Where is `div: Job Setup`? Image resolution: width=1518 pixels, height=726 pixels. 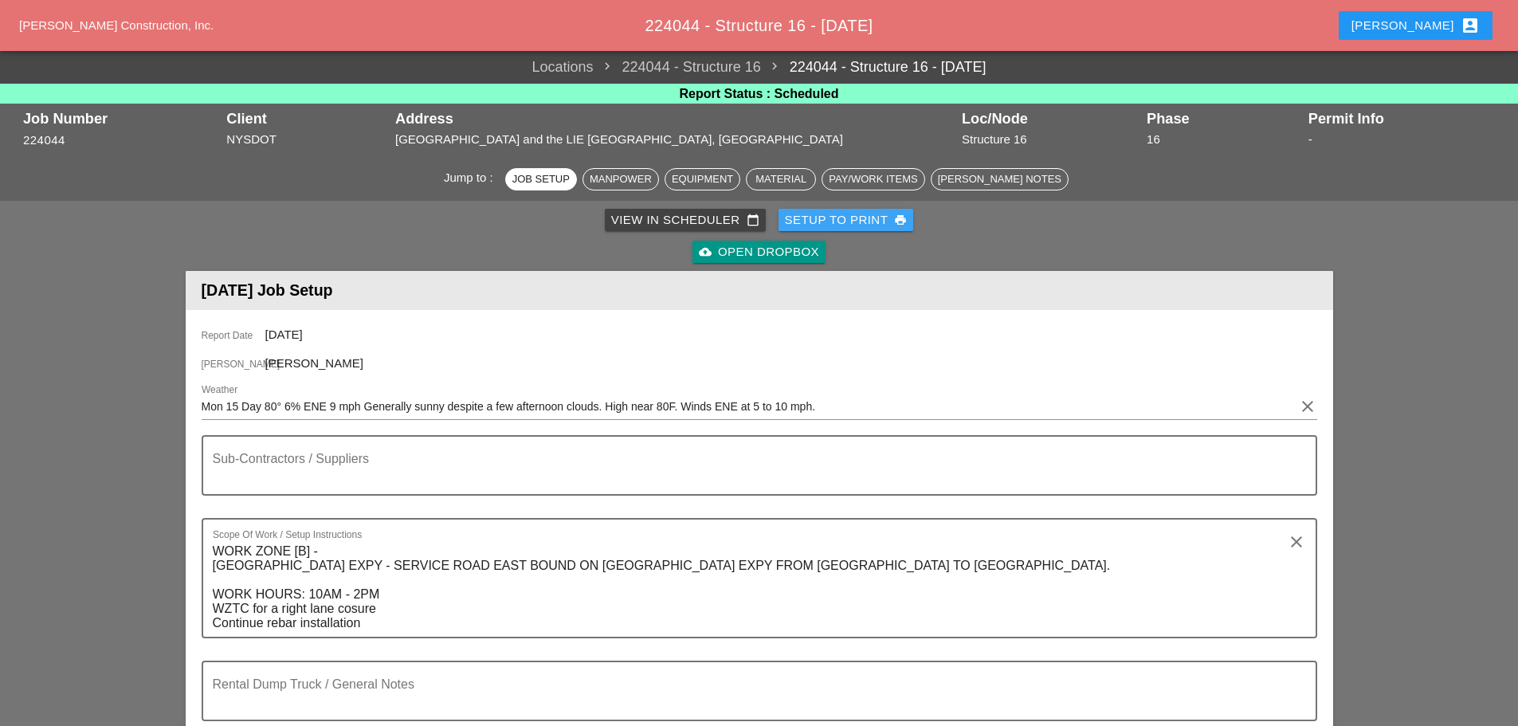 div: Job Setup is located at coordinates (541, 179).